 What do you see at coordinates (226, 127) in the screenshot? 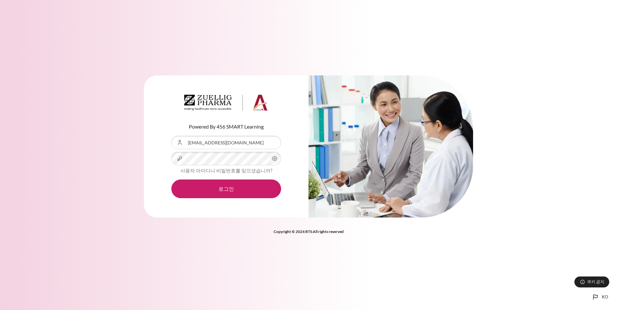
I see `p: Powered By 456 SMART Learning` at bounding box center [226, 127].